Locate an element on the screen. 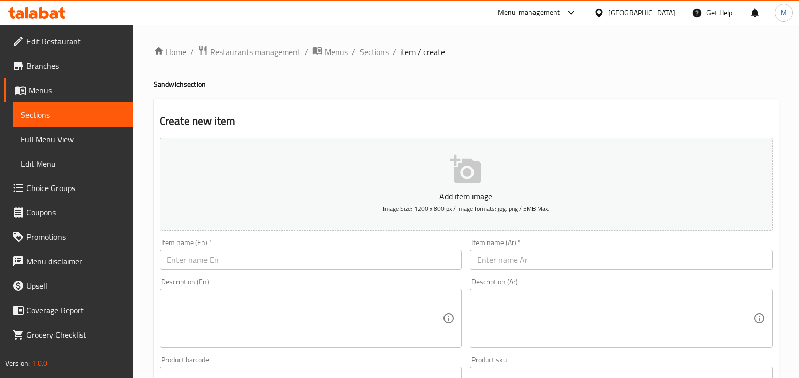 The width and height of the screenshot is (799, 378). span: item / create is located at coordinates (423, 52).